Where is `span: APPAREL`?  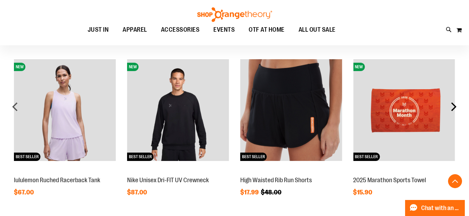
span: APPAREL is located at coordinates (135, 30).